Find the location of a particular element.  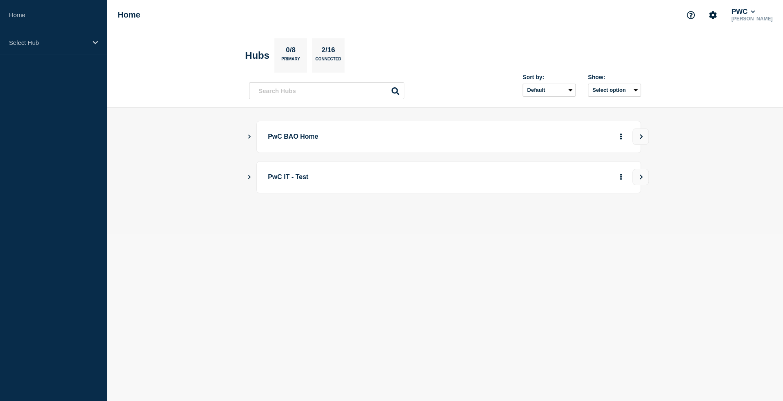

button: Support is located at coordinates (691, 15).